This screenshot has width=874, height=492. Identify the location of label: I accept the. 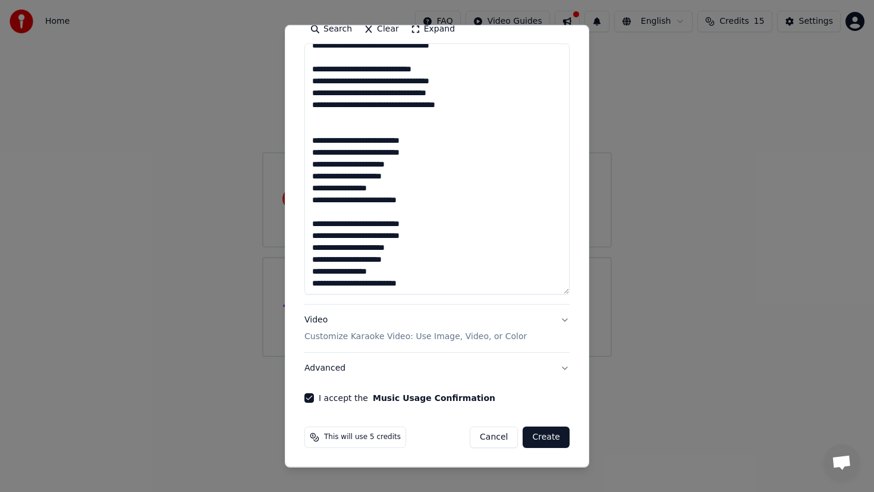
(407, 398).